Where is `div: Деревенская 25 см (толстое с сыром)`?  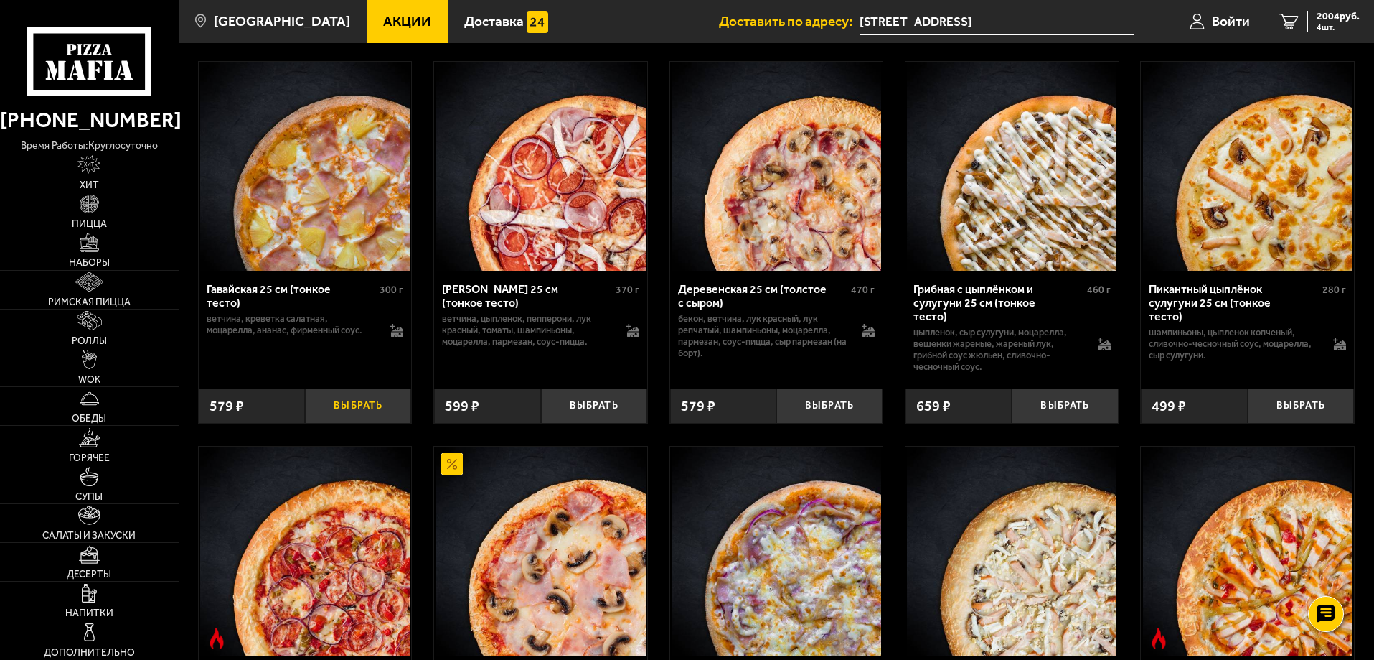 div: Деревенская 25 см (толстое с сыром) is located at coordinates (763, 296).